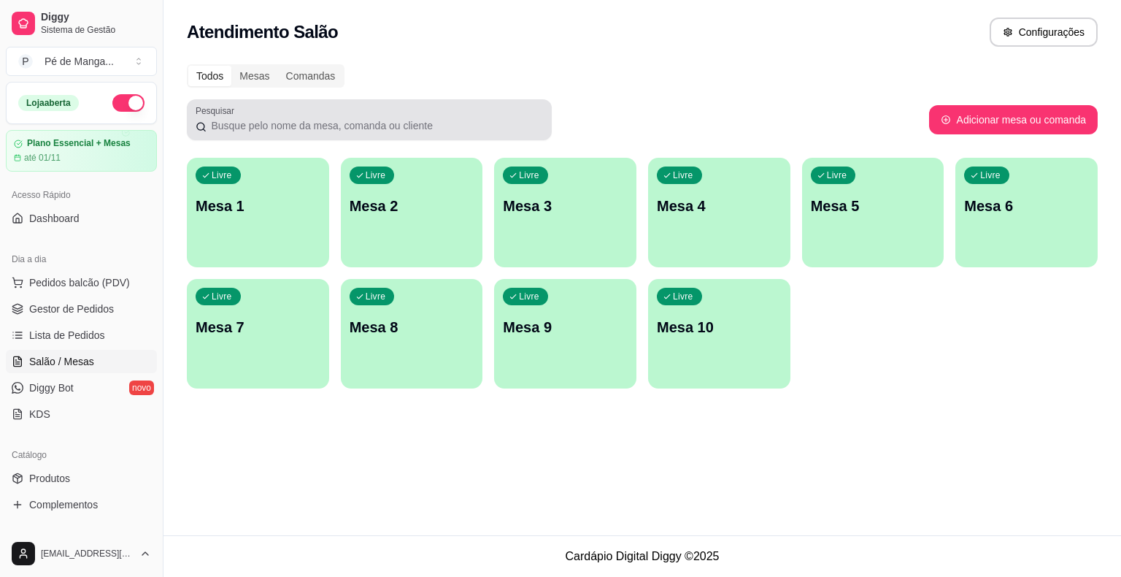  I want to click on p: Mesa 1, so click(258, 206).